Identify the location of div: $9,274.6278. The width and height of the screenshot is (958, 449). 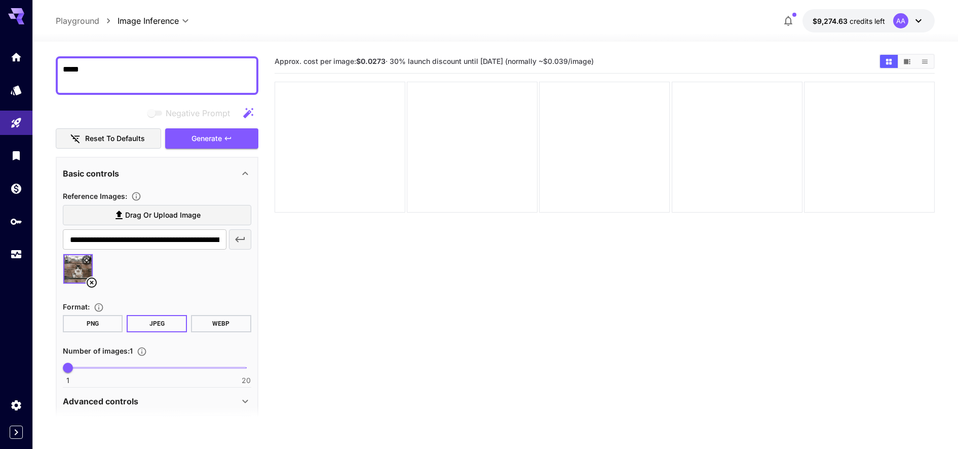
(849, 21).